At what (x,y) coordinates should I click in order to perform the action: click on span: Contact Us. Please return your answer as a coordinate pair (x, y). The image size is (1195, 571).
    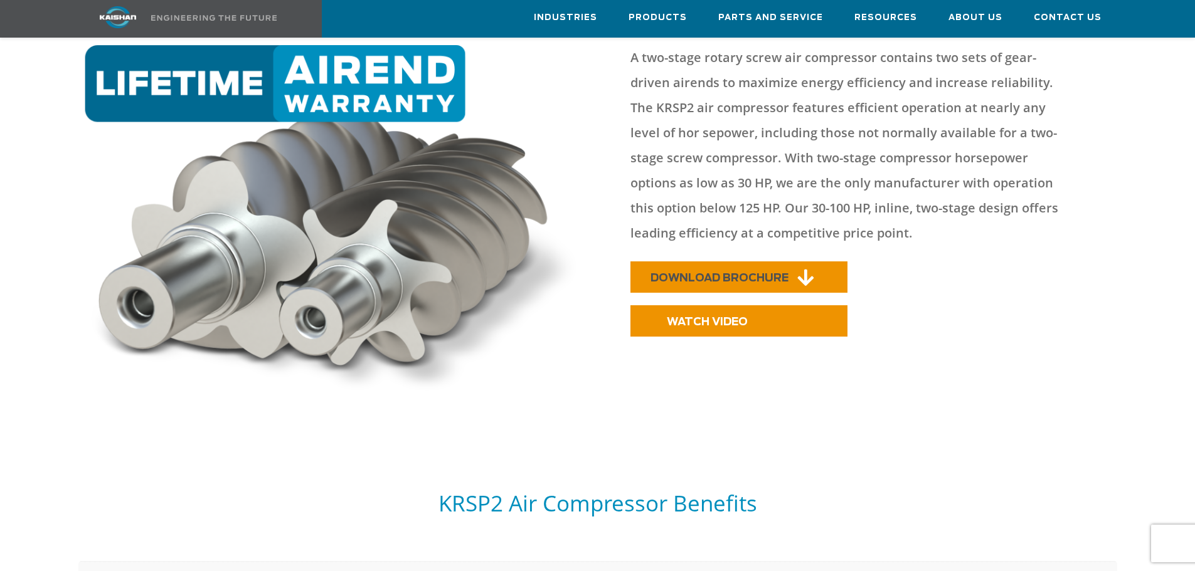
    Looking at the image, I should click on (1067, 18).